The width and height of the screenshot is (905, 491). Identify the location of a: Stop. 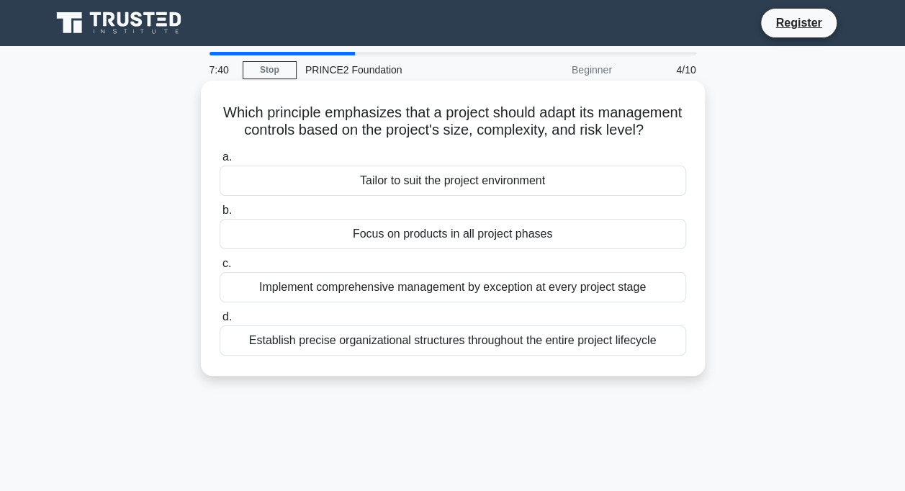
(269, 70).